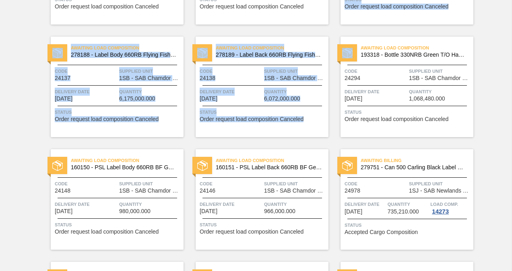 This screenshot has width=512, height=271. What do you see at coordinates (417, 161) in the screenshot?
I see `span: Awaiting Billing` at bounding box center [417, 161].